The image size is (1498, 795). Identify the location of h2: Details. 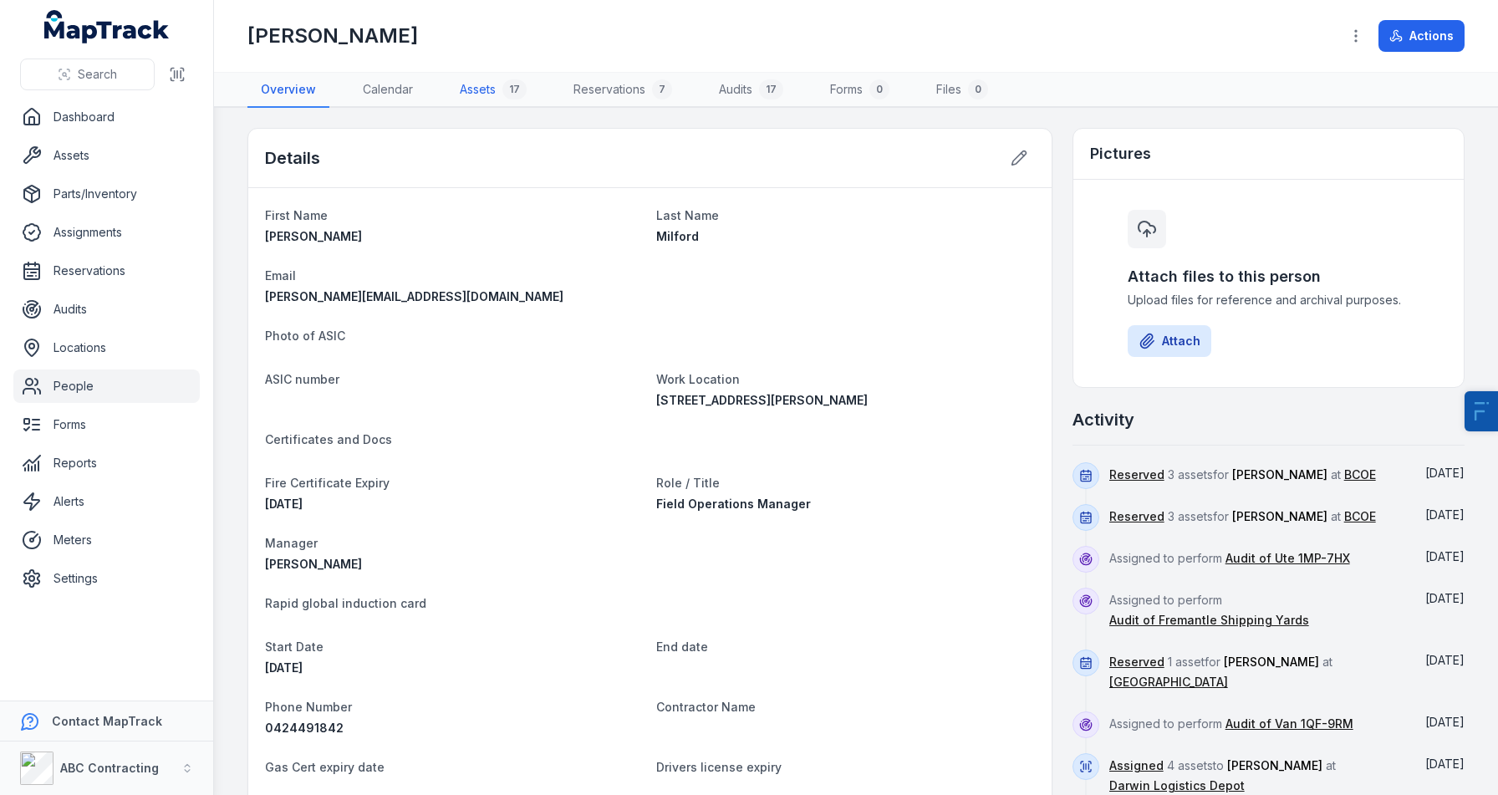
(293, 158).